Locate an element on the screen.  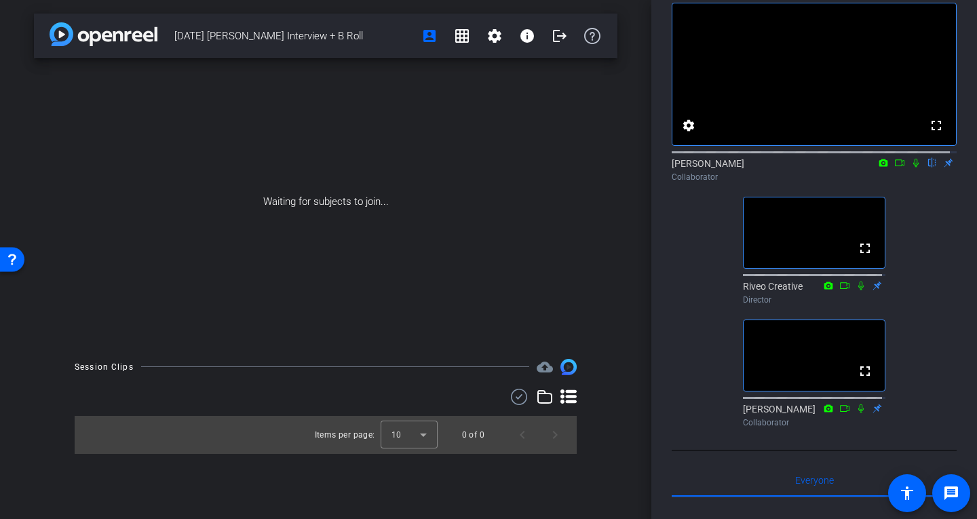
mat-icon: message is located at coordinates (951, 493).